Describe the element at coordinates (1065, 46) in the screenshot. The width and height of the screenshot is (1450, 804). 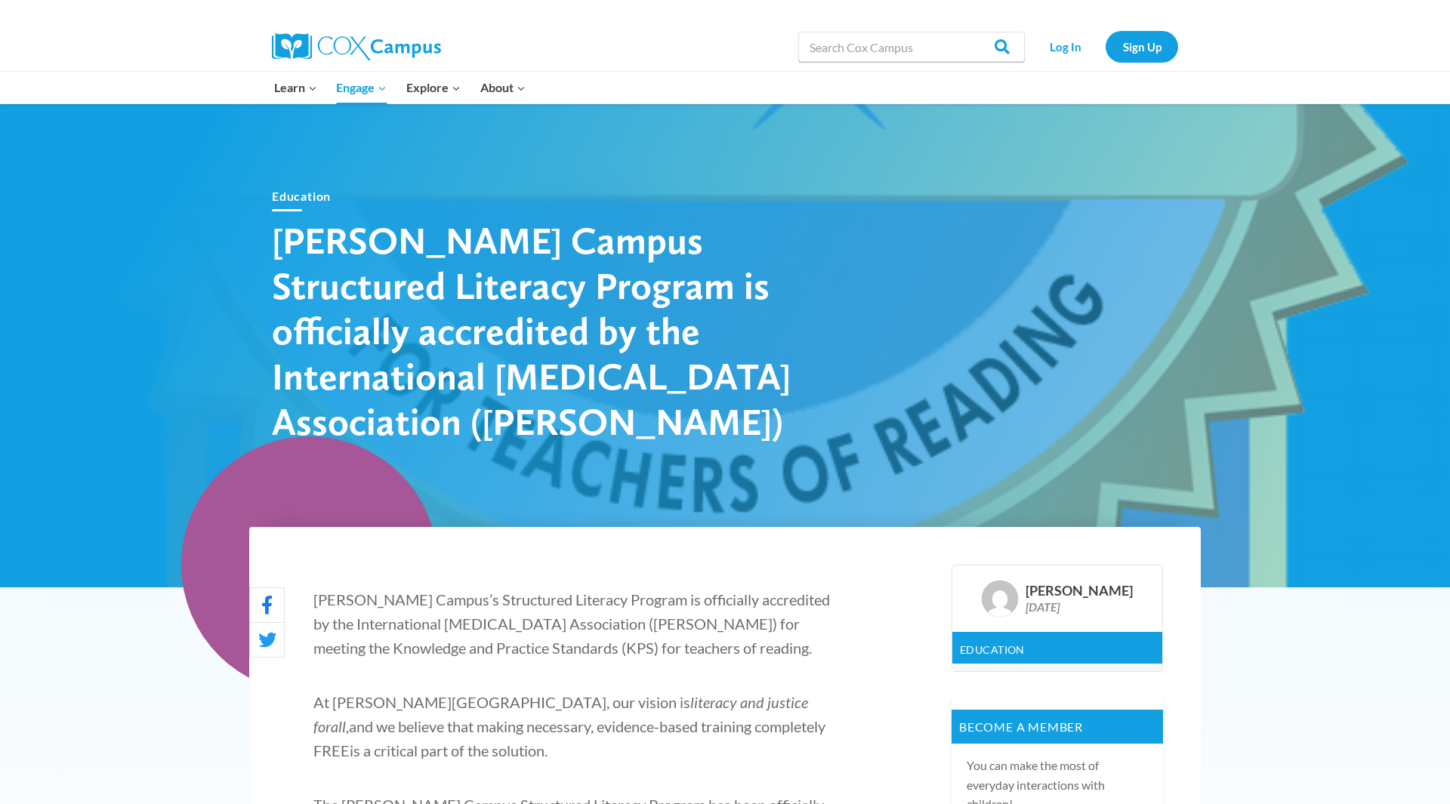
I see `a: Log In` at that location.